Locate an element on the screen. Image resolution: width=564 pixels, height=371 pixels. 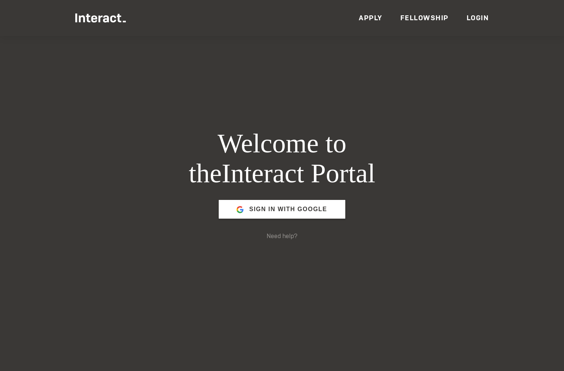
a: Apply is located at coordinates (371, 18).